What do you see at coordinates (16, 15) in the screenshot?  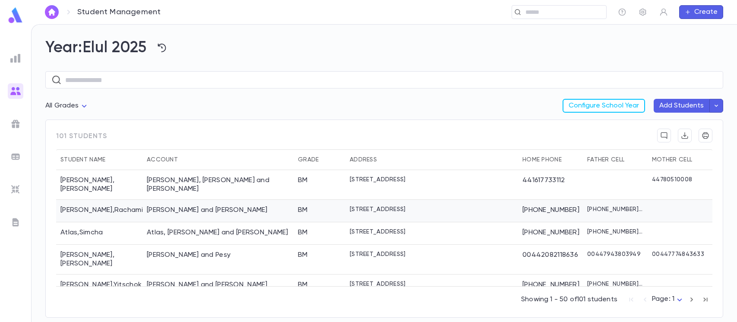 I see `img: logo` at bounding box center [16, 15].